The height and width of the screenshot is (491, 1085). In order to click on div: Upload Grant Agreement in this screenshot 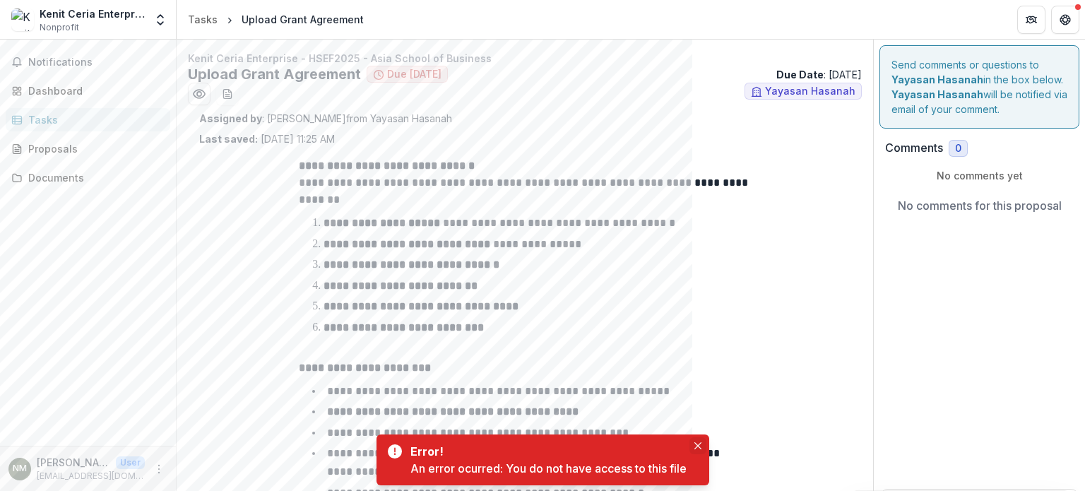, I will do `click(302, 19)`.